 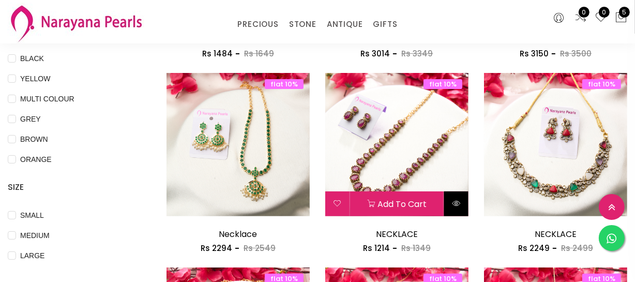 I want to click on span: Rs 3349, so click(x=417, y=53).